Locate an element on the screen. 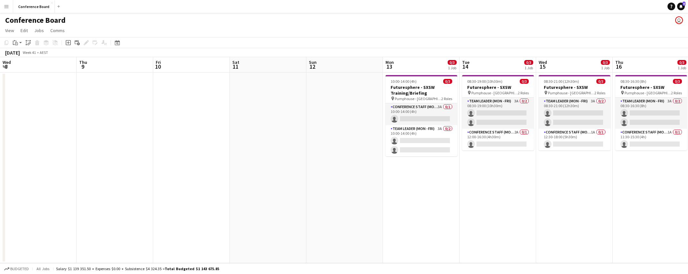  span: Budgeted is located at coordinates (20, 269).